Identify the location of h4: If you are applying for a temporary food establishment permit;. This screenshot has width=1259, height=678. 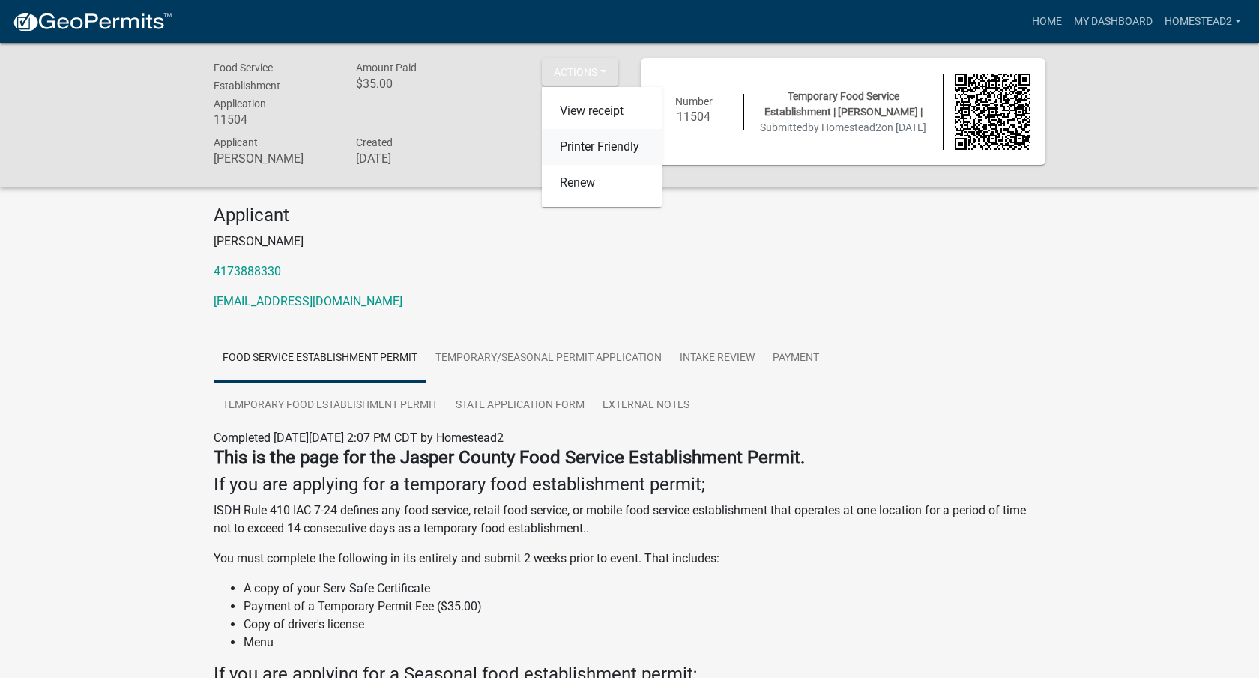
(630, 484).